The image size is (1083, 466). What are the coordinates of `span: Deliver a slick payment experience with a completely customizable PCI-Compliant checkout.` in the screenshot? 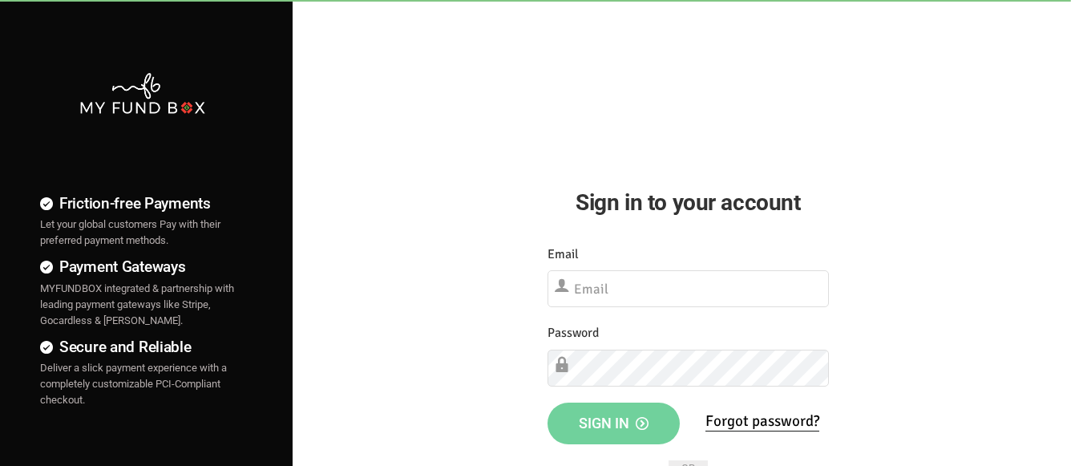 It's located at (133, 383).